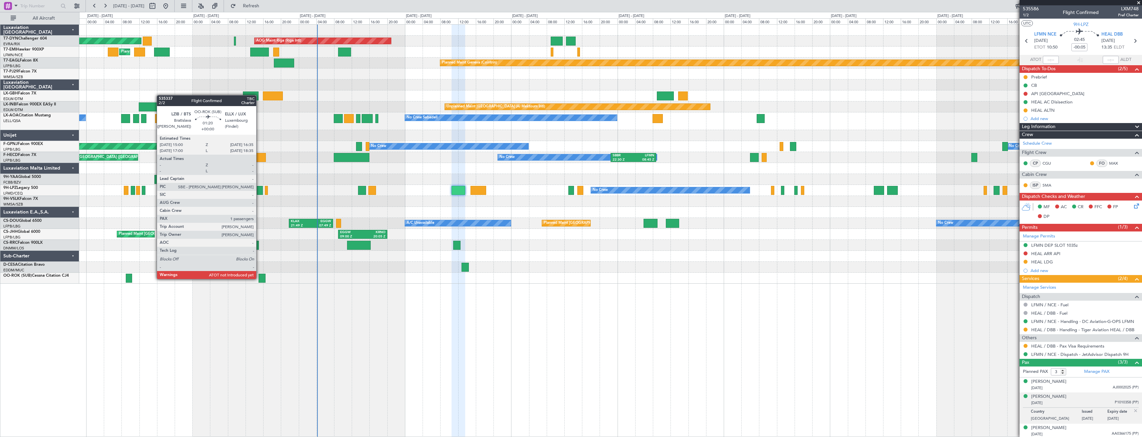 The height and width of the screenshot is (437, 1142). Describe the element at coordinates (643, 160) in the screenshot. I see `div: 08:45 Z` at that location.